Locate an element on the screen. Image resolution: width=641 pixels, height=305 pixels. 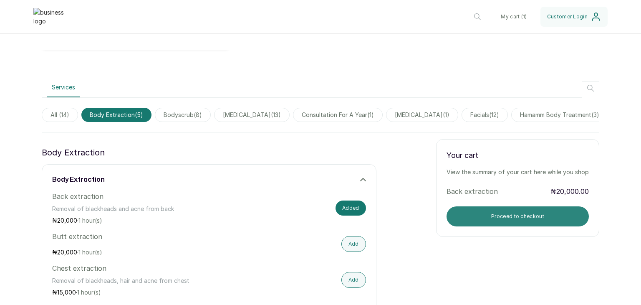
p: Chest extraction is located at coordinates (162, 268).